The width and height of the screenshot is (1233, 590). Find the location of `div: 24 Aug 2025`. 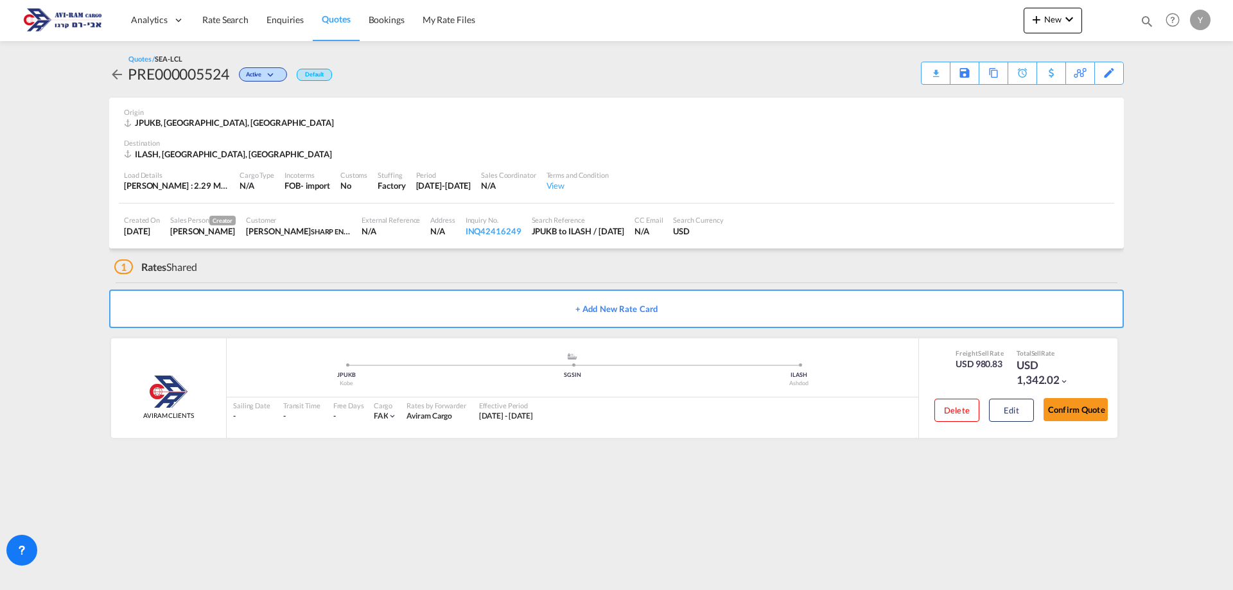

div: 24 Aug 2025 is located at coordinates (142, 231).